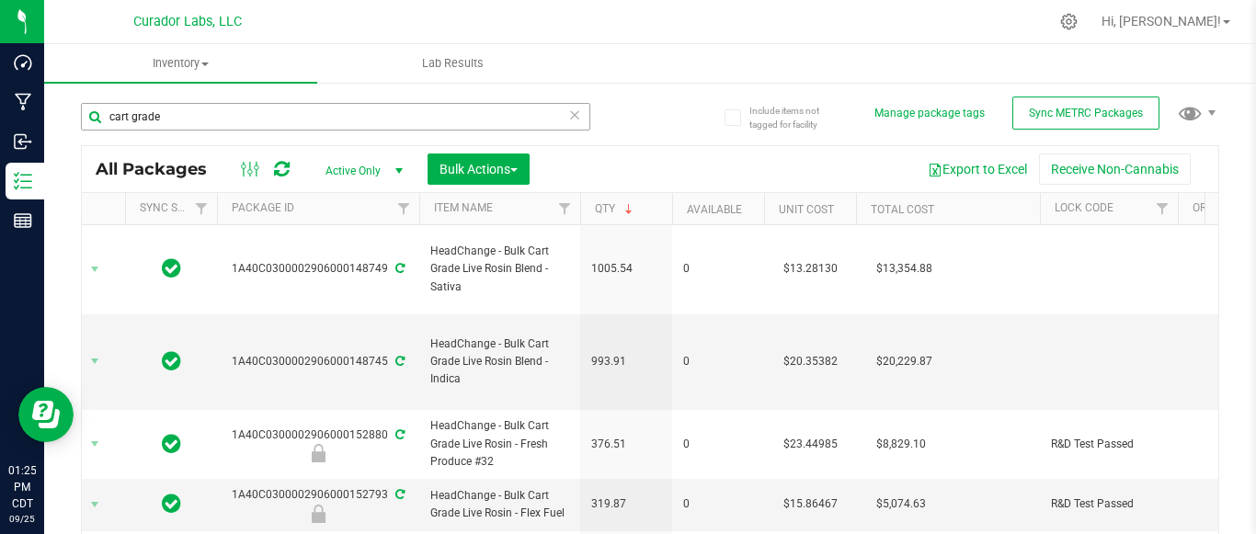 This screenshot has width=1256, height=534. What do you see at coordinates (478, 169) in the screenshot?
I see `span: Bulk Actions` at bounding box center [478, 169].